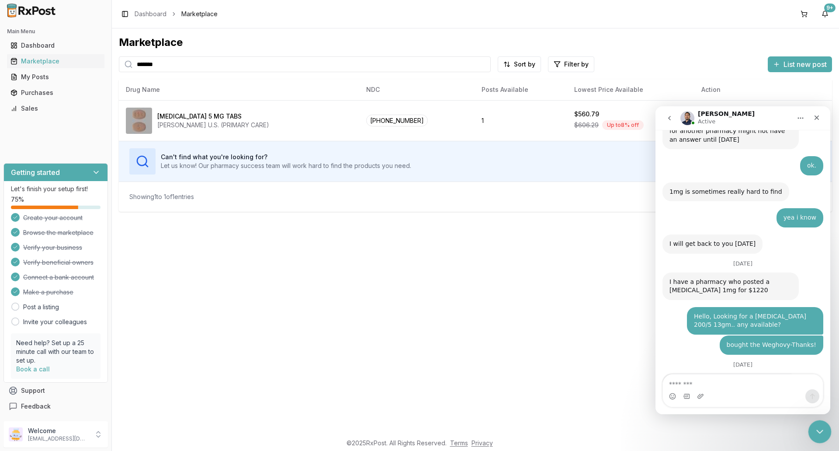 The height and width of the screenshot is (451, 839). I want to click on a: Privacy, so click(482, 442).